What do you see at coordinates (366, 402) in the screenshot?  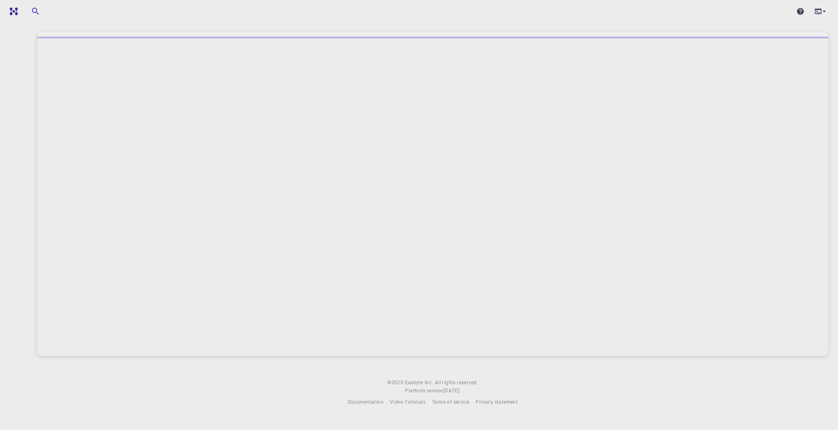 I see `a: Documentation` at bounding box center [366, 402].